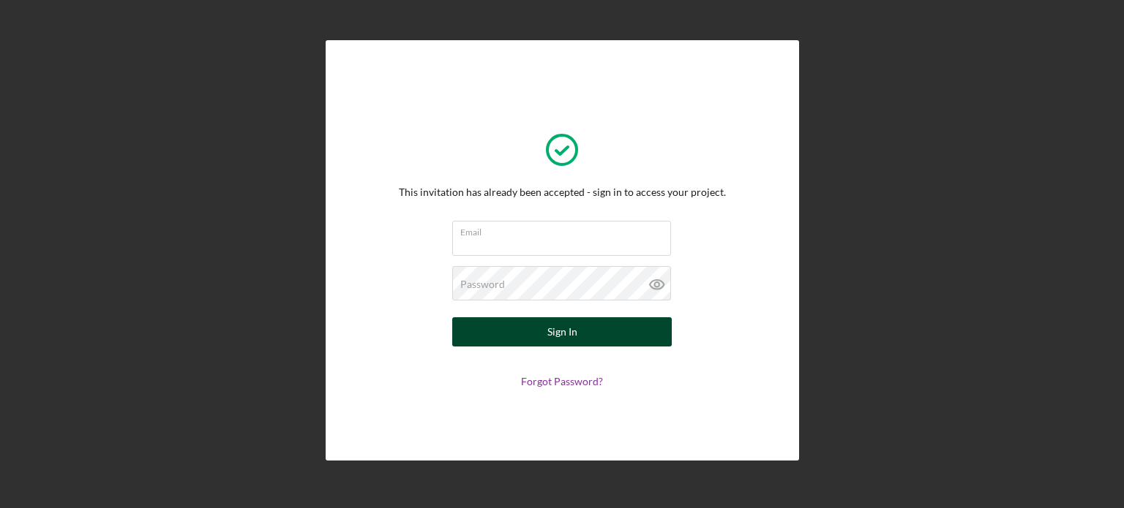  What do you see at coordinates (482, 285) in the screenshot?
I see `label: Password` at bounding box center [482, 285].